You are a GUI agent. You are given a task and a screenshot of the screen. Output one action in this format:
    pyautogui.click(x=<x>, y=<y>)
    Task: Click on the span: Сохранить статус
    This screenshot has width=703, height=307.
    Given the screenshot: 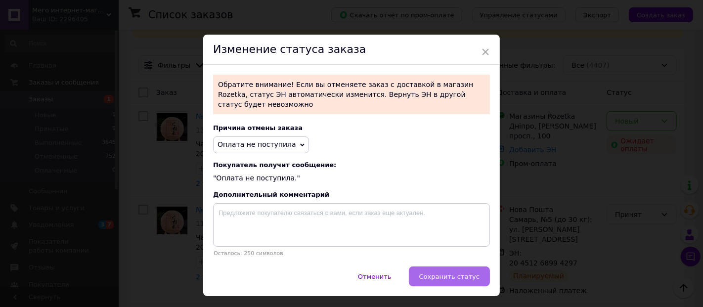 What is the action you would take?
    pyautogui.click(x=450, y=276)
    